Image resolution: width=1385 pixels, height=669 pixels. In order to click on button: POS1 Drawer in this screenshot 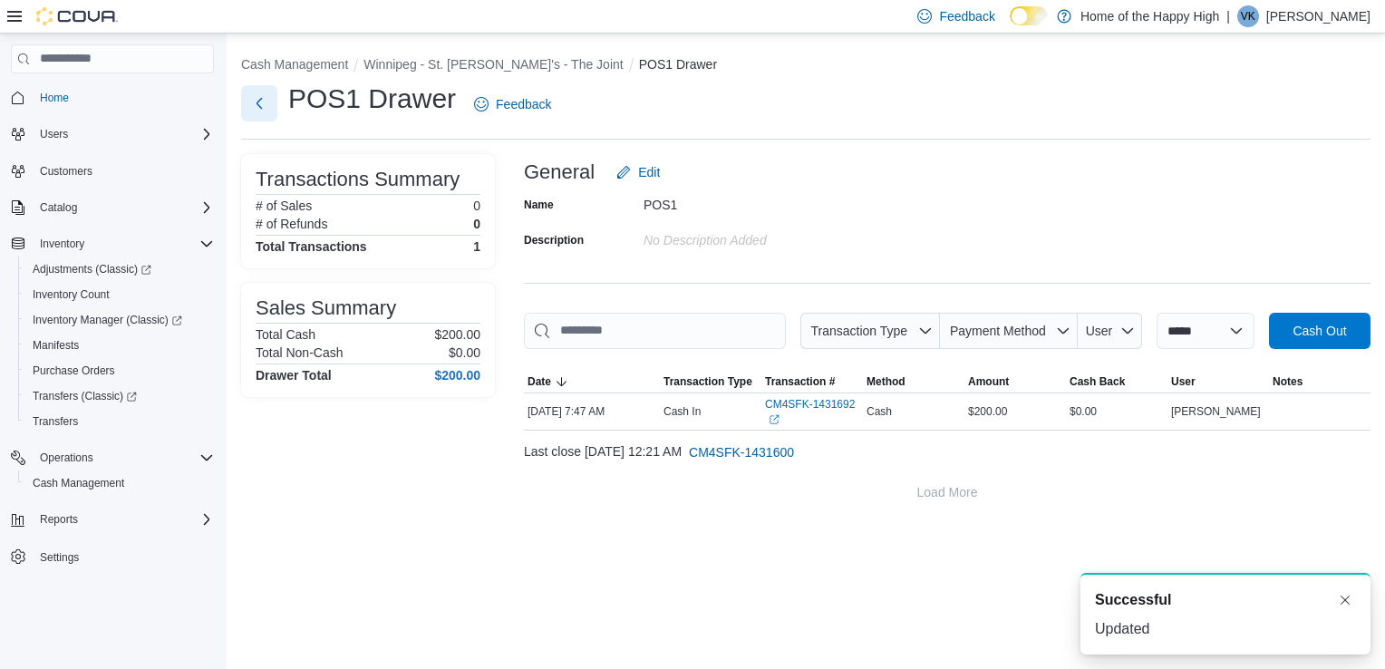, I will do `click(678, 64)`.